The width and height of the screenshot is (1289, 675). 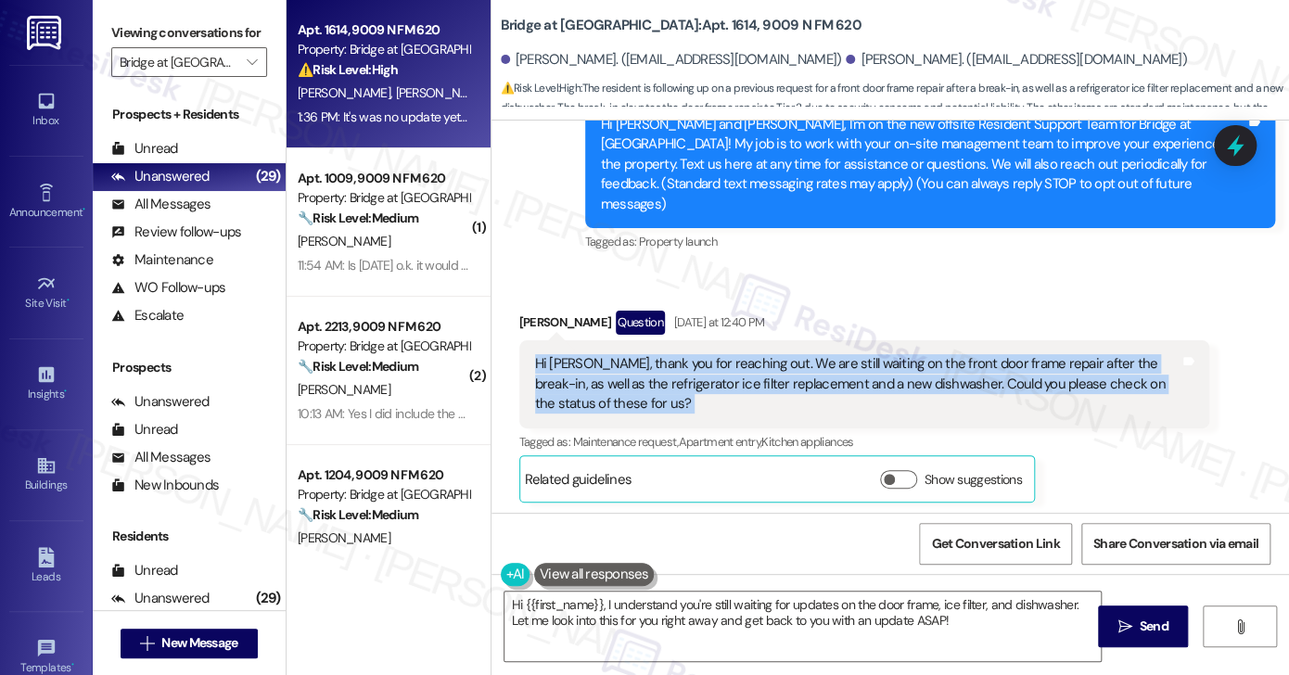 I want to click on textarea: Hi {{first_name}}, I understand you're still waiting for updates on the door frame, ice filter, a..., so click(x=802, y=626).